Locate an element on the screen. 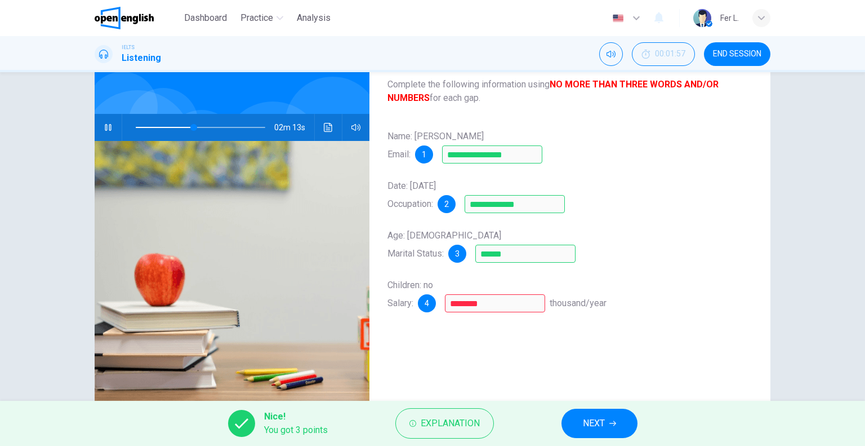  input: single is located at coordinates (526, 254).